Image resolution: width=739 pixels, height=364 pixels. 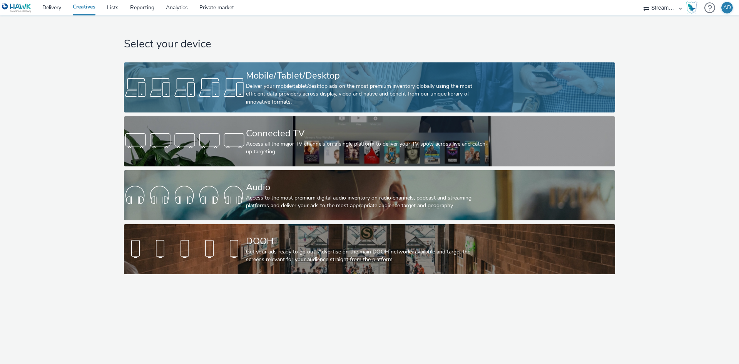 I want to click on div: Get your ads ready to go out! Advertise on the main DOOH networks available and target the screen..., so click(x=368, y=255).